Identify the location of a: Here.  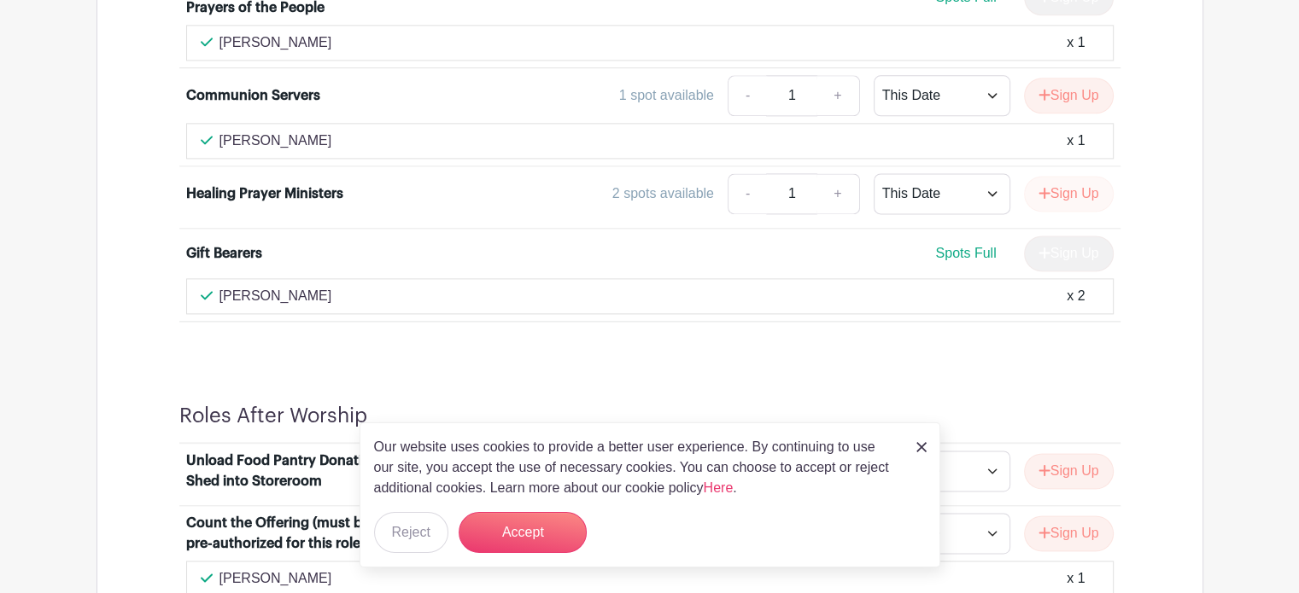
(718, 488).